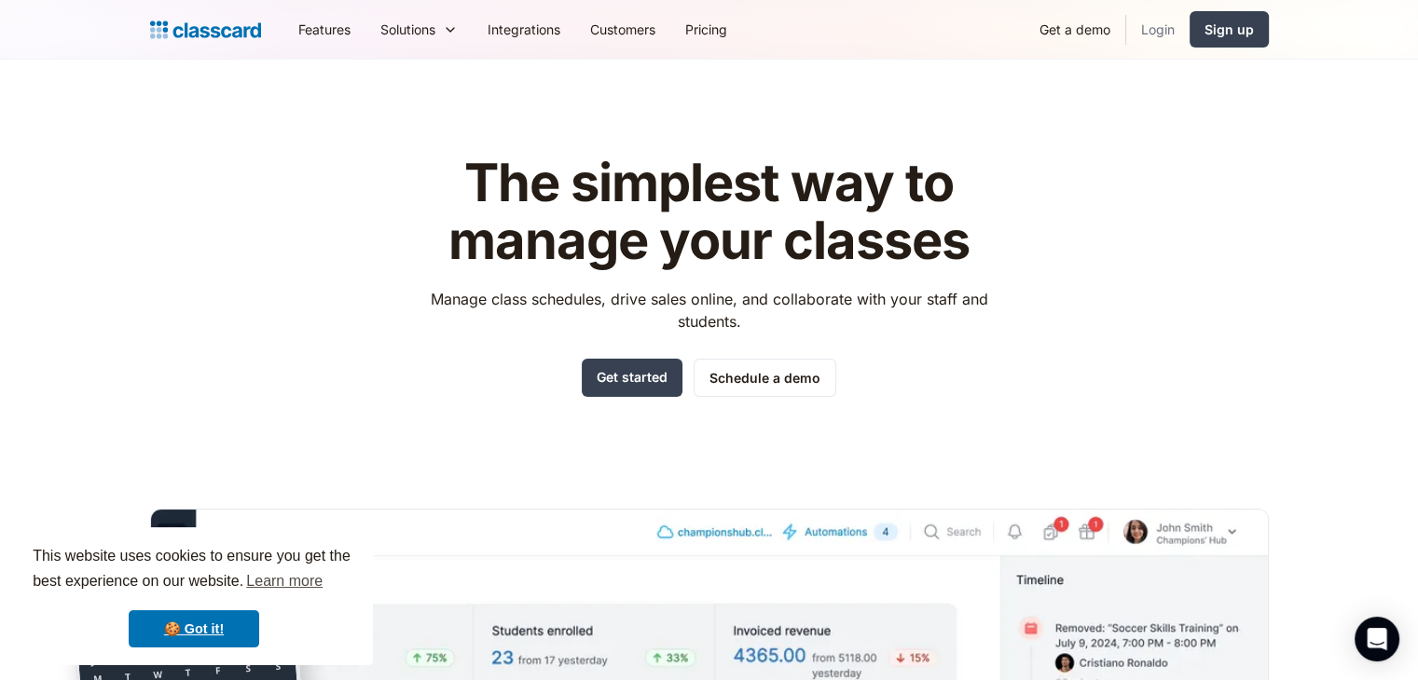  I want to click on a: Pricing, so click(706, 29).